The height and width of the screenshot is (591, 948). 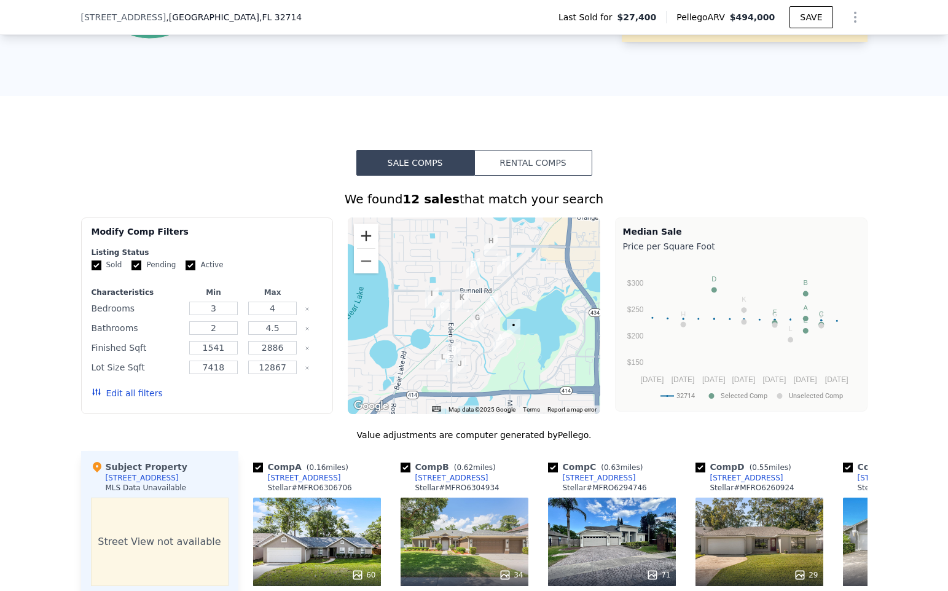 I want to click on div: Lot Size Sqft, so click(x=136, y=367).